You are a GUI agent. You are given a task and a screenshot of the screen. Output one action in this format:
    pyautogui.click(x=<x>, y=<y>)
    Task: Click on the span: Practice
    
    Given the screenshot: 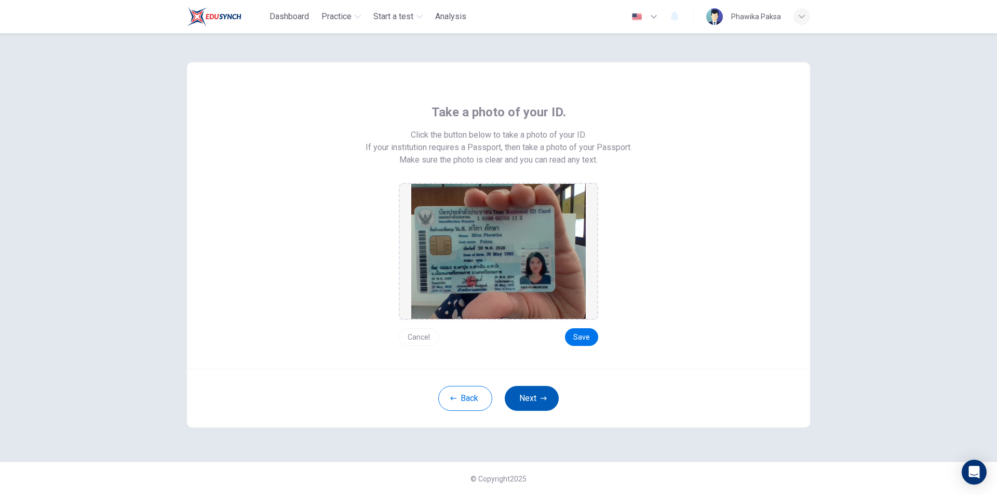 What is the action you would take?
    pyautogui.click(x=336, y=17)
    